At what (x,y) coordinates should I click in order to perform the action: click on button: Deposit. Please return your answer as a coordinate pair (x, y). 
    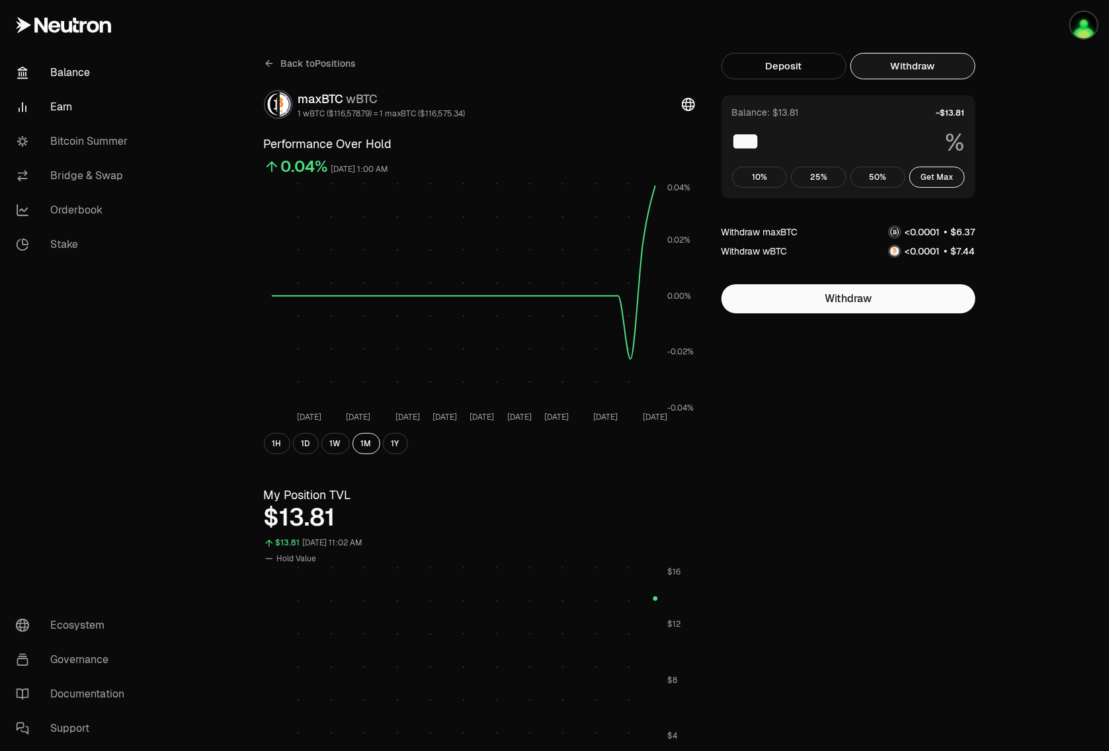
    Looking at the image, I should click on (784, 66).